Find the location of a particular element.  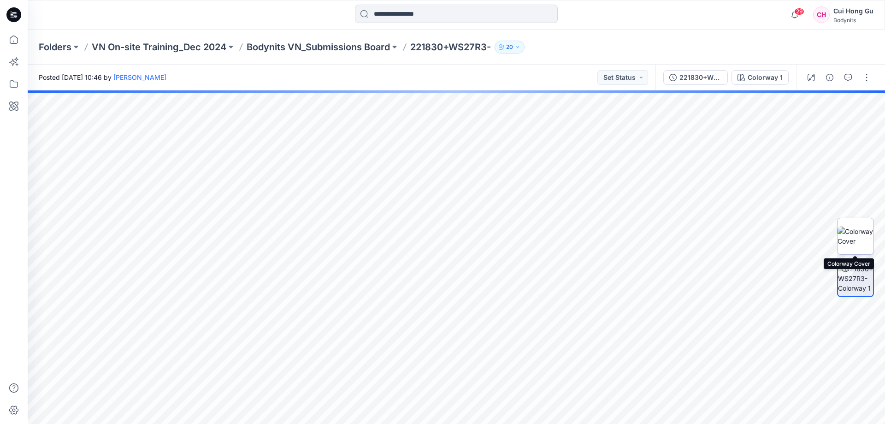

button: 20 is located at coordinates (509, 47).